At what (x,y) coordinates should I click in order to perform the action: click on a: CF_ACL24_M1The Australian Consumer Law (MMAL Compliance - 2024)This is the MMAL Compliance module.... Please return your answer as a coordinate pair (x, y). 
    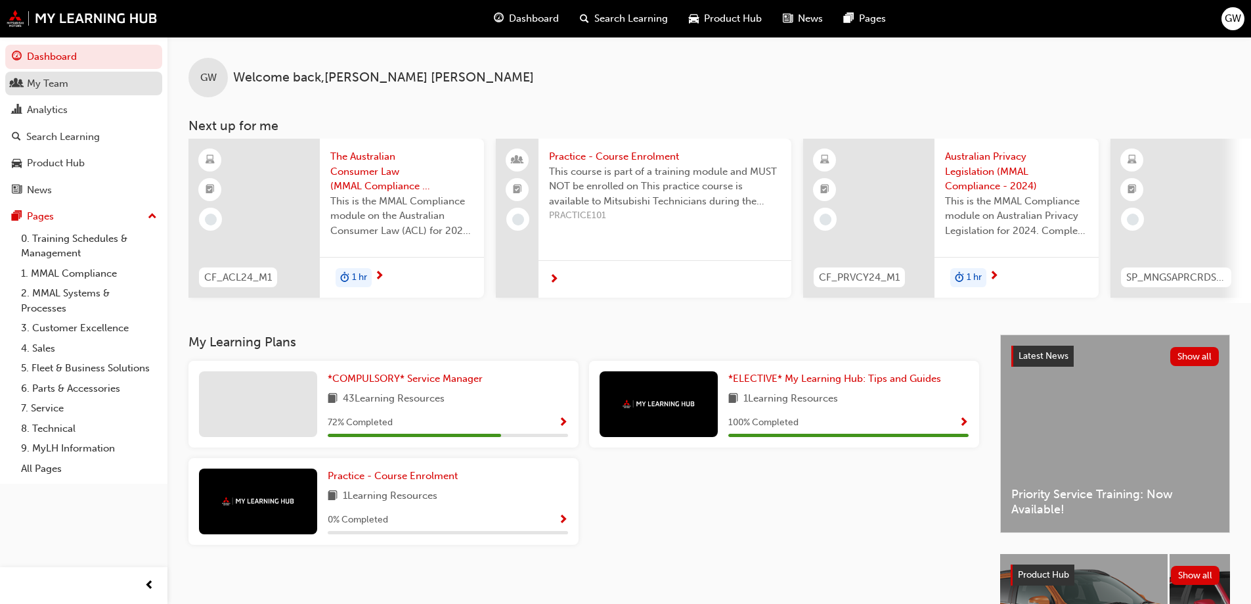
    Looking at the image, I should click on (336, 218).